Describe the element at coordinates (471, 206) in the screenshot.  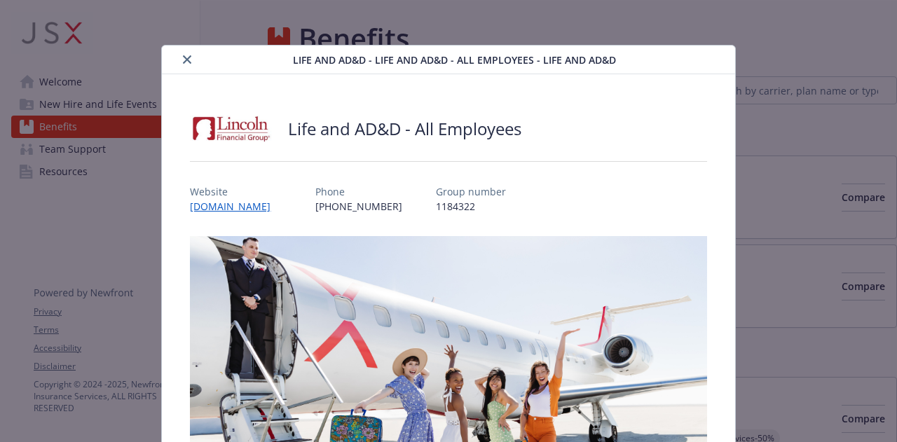
I see `p: 1184322` at that location.